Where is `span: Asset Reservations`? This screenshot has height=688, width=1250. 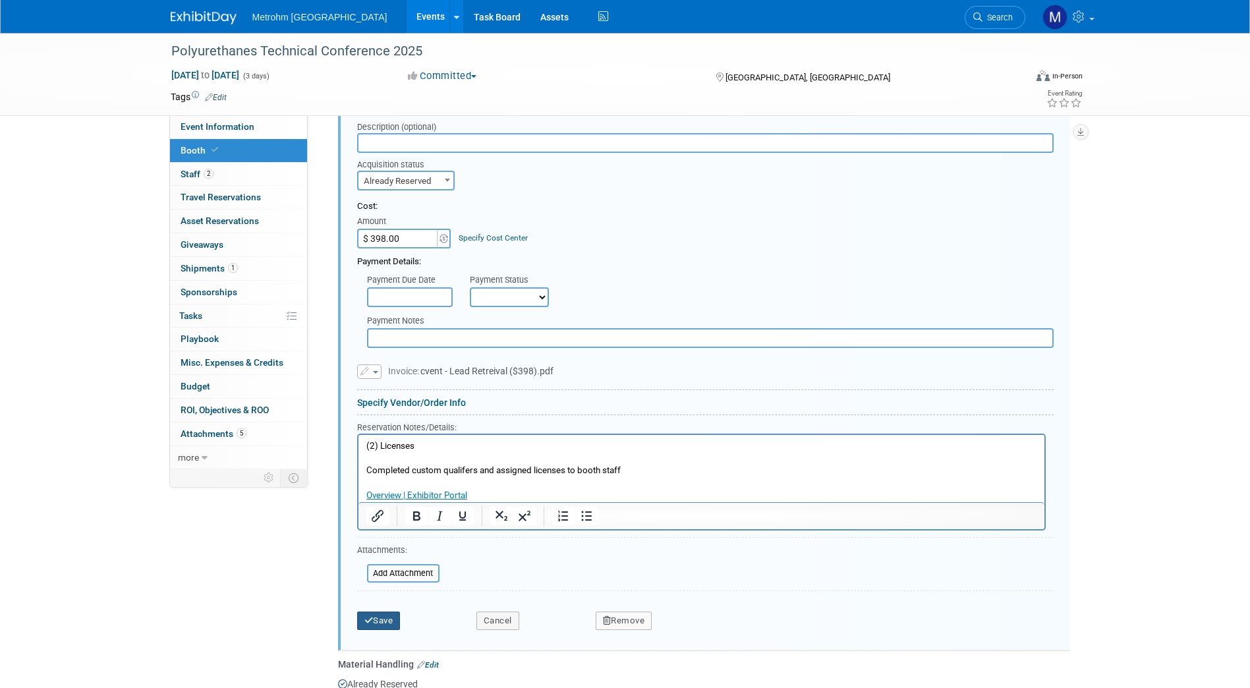 span: Asset Reservations is located at coordinates (219, 221).